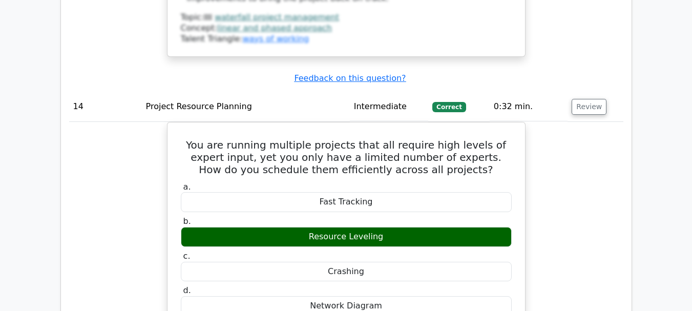  What do you see at coordinates (275, 38) in the screenshot?
I see `a: ways of working` at bounding box center [275, 38].